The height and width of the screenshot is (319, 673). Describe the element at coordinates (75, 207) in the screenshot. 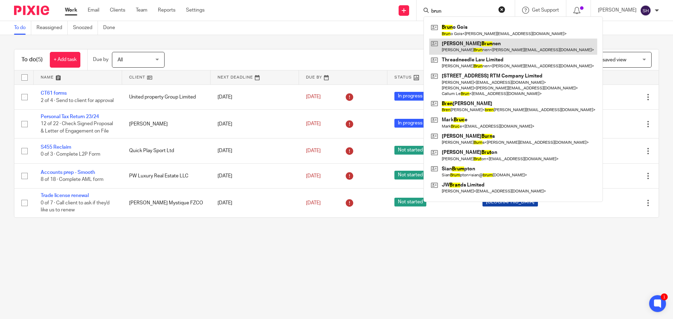

I see `span: 0 of 7 · Call client to ask if they'd like us to renew` at that location.